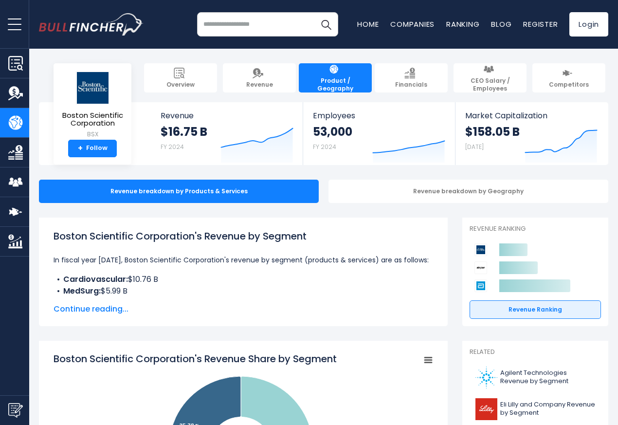 The image size is (618, 425). What do you see at coordinates (569, 85) in the screenshot?
I see `span: Competitors` at bounding box center [569, 85].